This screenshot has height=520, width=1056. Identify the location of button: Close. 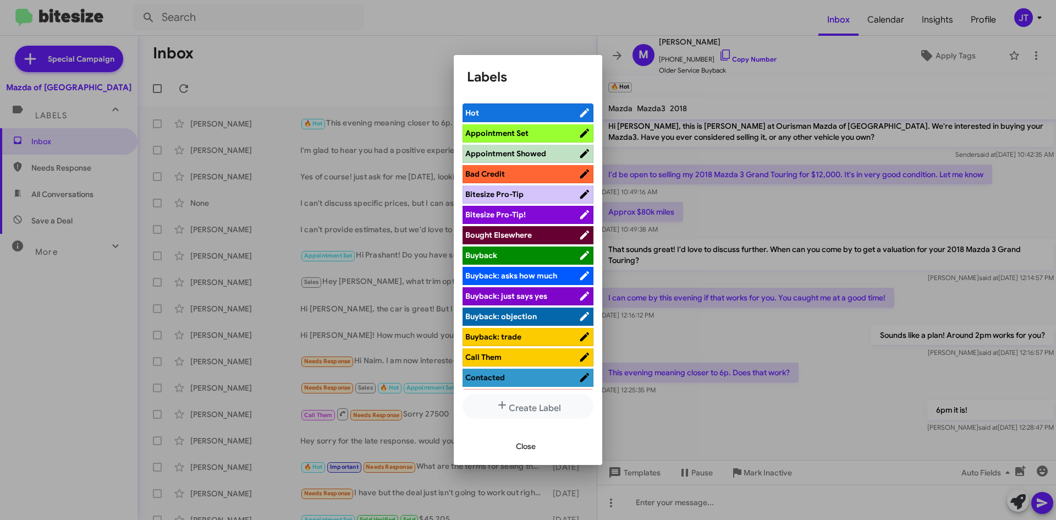
(526, 446).